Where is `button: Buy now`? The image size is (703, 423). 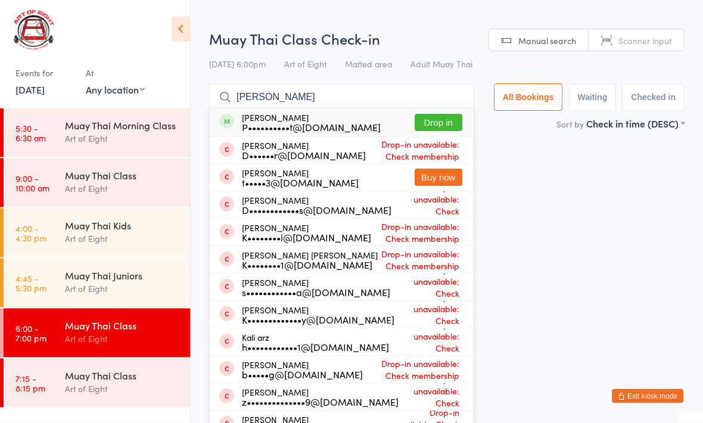
button: Buy now is located at coordinates (438, 178).